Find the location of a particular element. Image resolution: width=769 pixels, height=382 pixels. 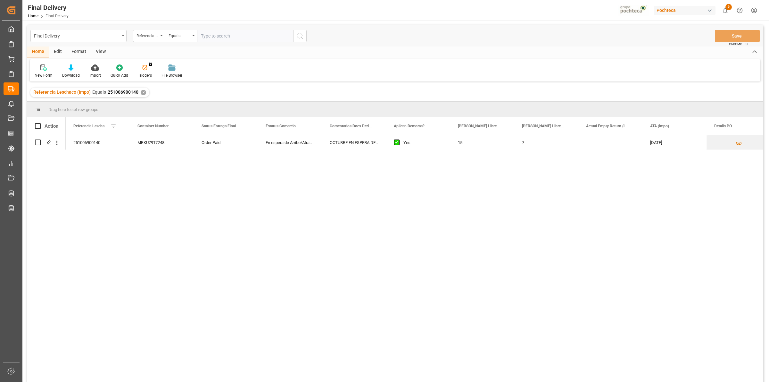

div: Format is located at coordinates (79, 52).